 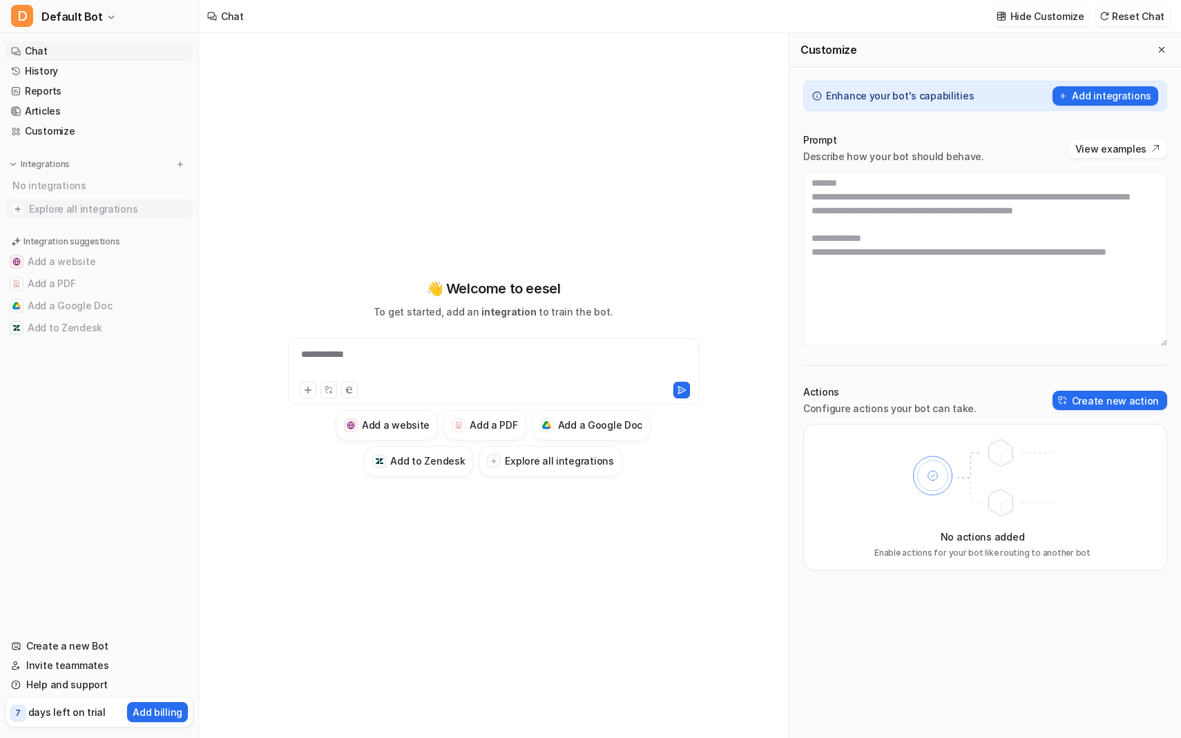 I want to click on h3: Explore all integrations, so click(x=559, y=461).